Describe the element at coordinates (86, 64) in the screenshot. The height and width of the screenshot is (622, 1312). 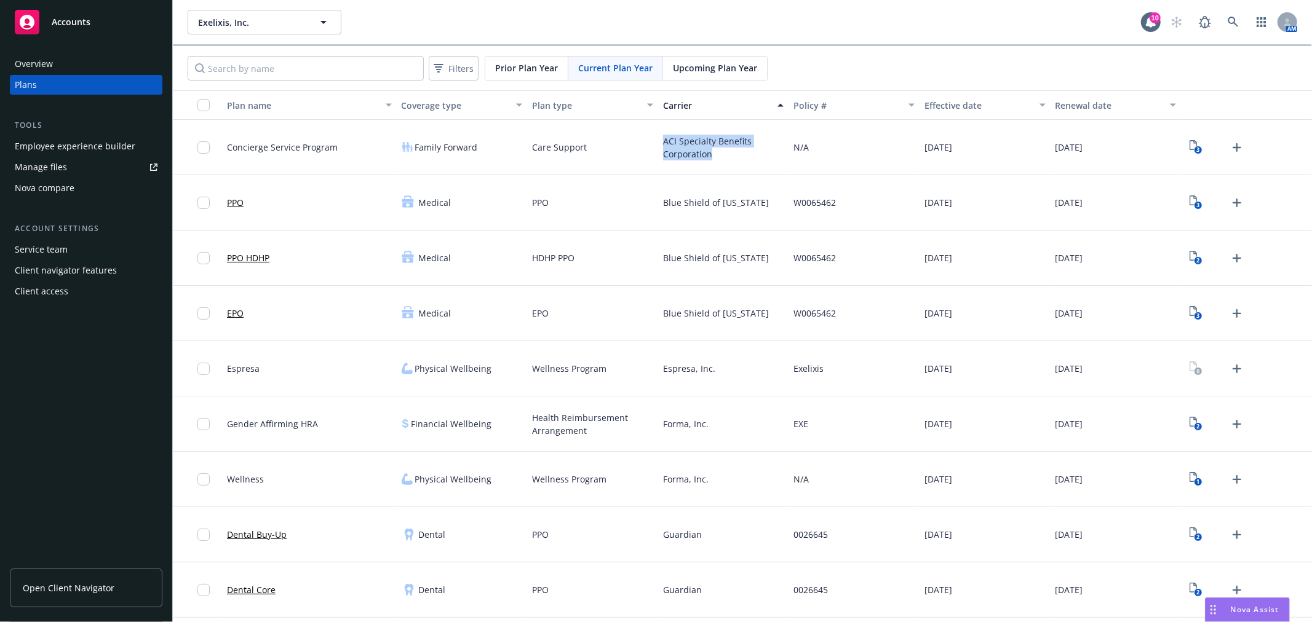
I see `a: Overview` at that location.